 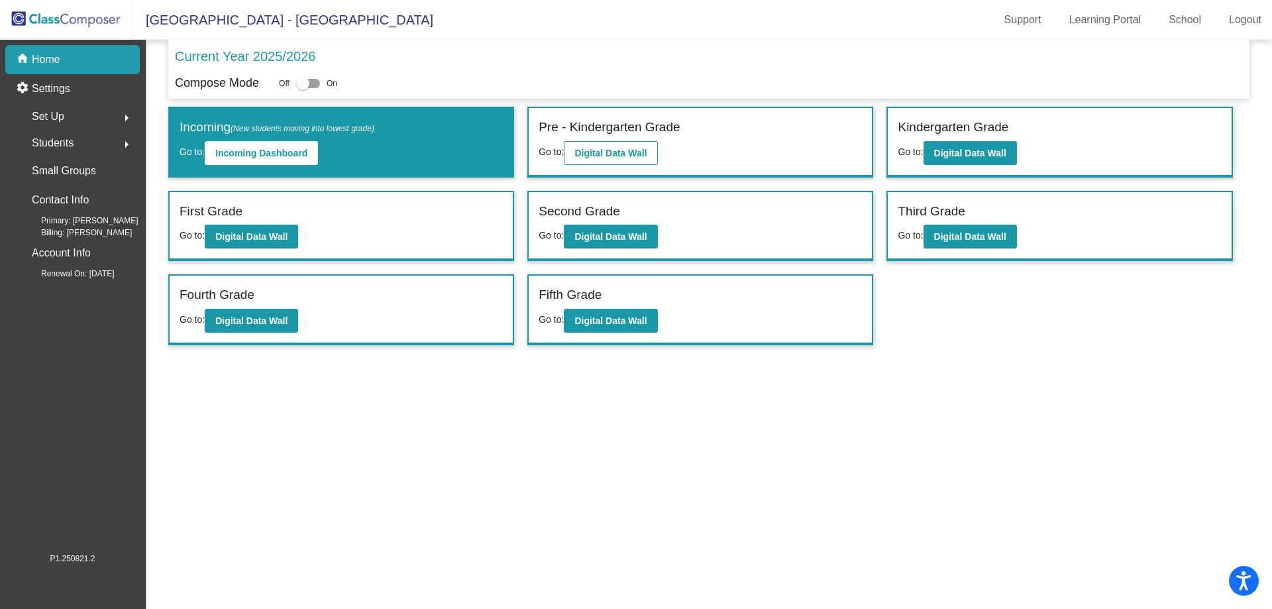 I want to click on a: Support, so click(x=1023, y=20).